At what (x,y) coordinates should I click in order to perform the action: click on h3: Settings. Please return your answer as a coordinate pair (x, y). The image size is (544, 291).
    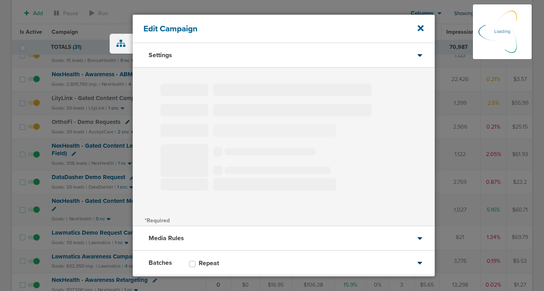
    Looking at the image, I should click on (160, 55).